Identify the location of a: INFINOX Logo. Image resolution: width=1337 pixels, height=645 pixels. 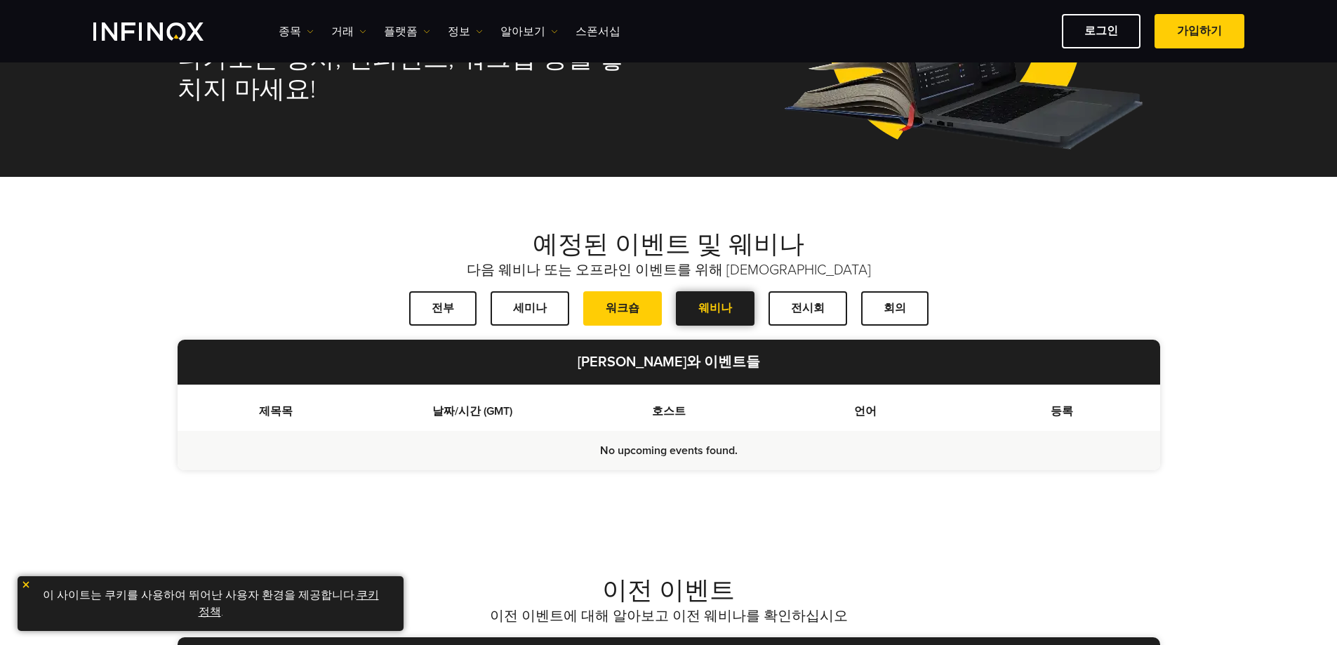
(165, 32).